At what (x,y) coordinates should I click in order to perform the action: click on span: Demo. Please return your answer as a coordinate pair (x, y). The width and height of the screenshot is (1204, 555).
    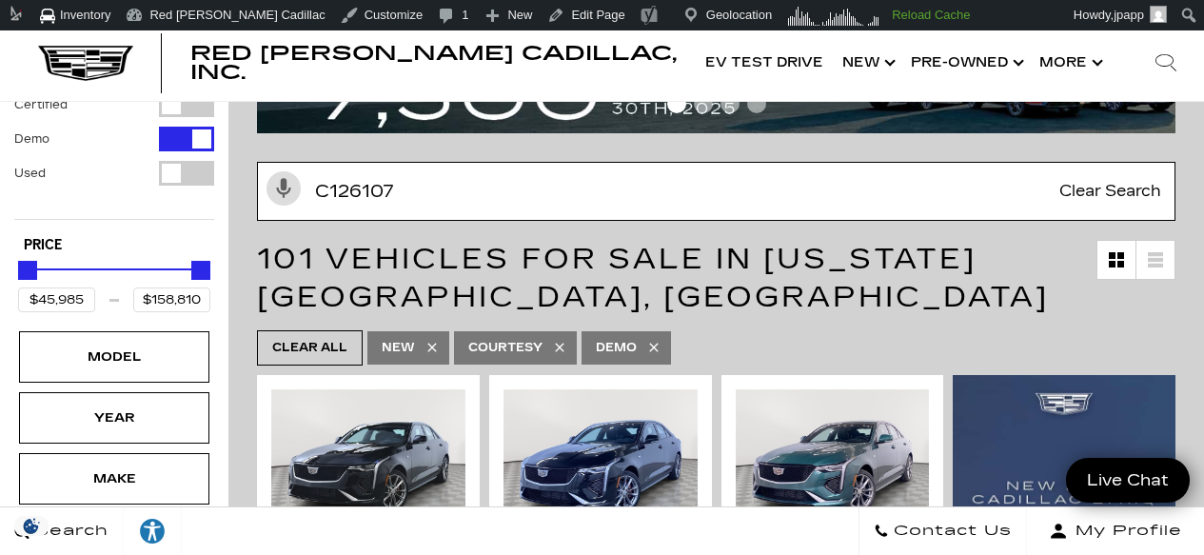
    Looking at the image, I should click on (616, 348).